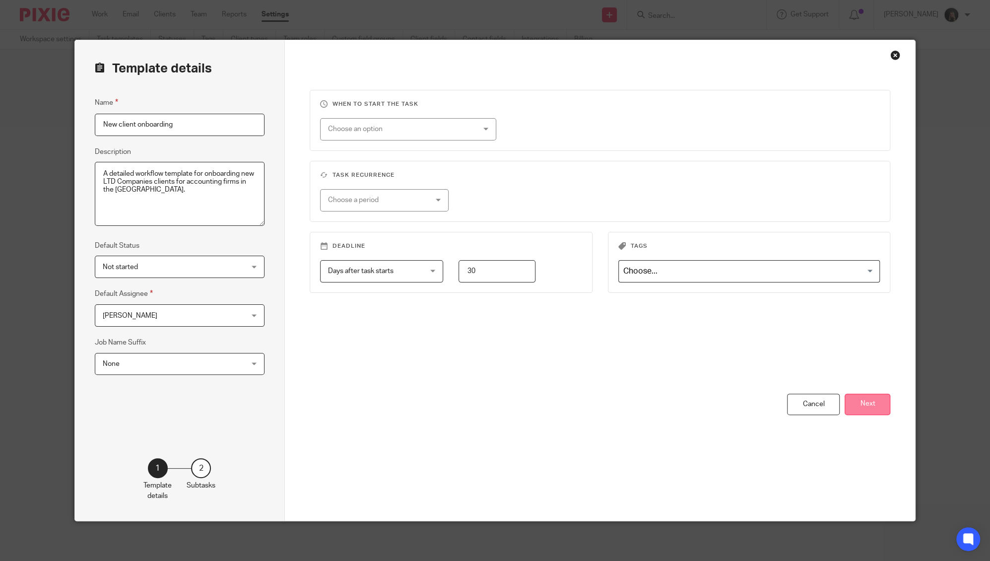  What do you see at coordinates (180, 194) in the screenshot?
I see `textarea: A detailed workflow template for onboarding new LTD Companies clients for accounting firms in the...` at bounding box center [180, 194].